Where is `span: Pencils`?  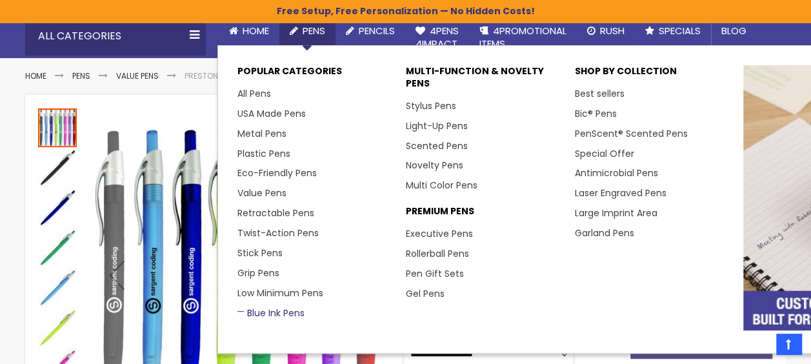 span: Pencils is located at coordinates (377, 30).